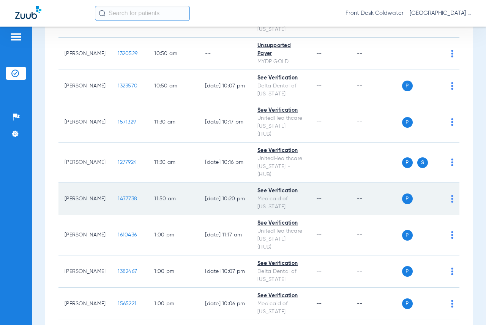  What do you see at coordinates (281, 62) in the screenshot?
I see `div: MYDP GOLD` at bounding box center [281, 62].